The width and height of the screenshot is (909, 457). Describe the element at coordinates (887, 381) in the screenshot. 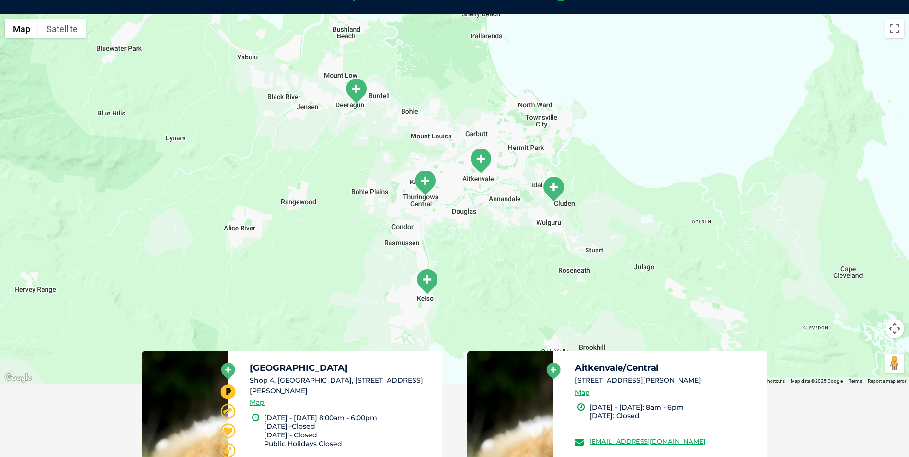

I see `a: Report a map error` at that location.